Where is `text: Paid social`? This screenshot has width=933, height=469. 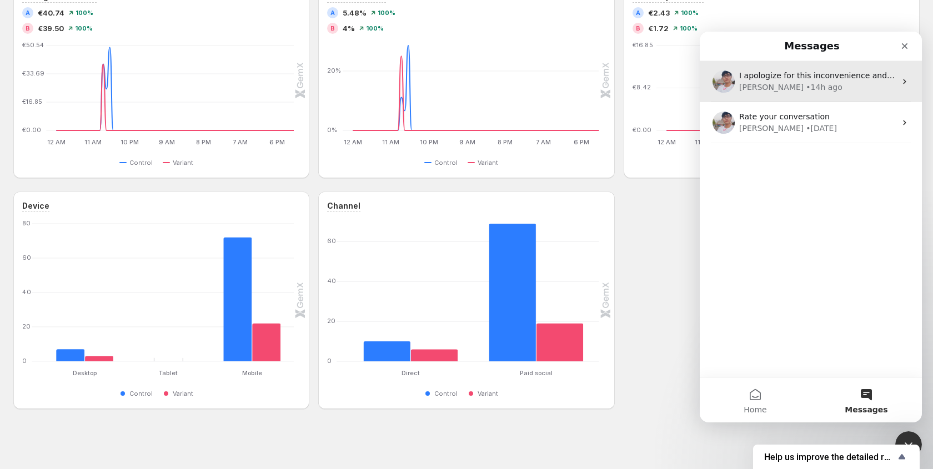
text: Paid social is located at coordinates (536, 373).